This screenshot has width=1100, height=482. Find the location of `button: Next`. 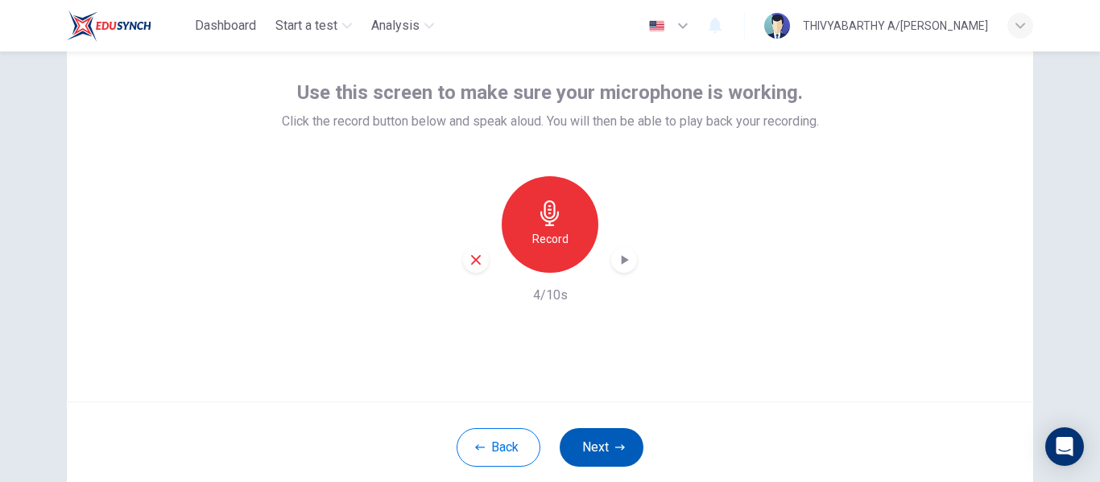

button: Next is located at coordinates (602, 448).